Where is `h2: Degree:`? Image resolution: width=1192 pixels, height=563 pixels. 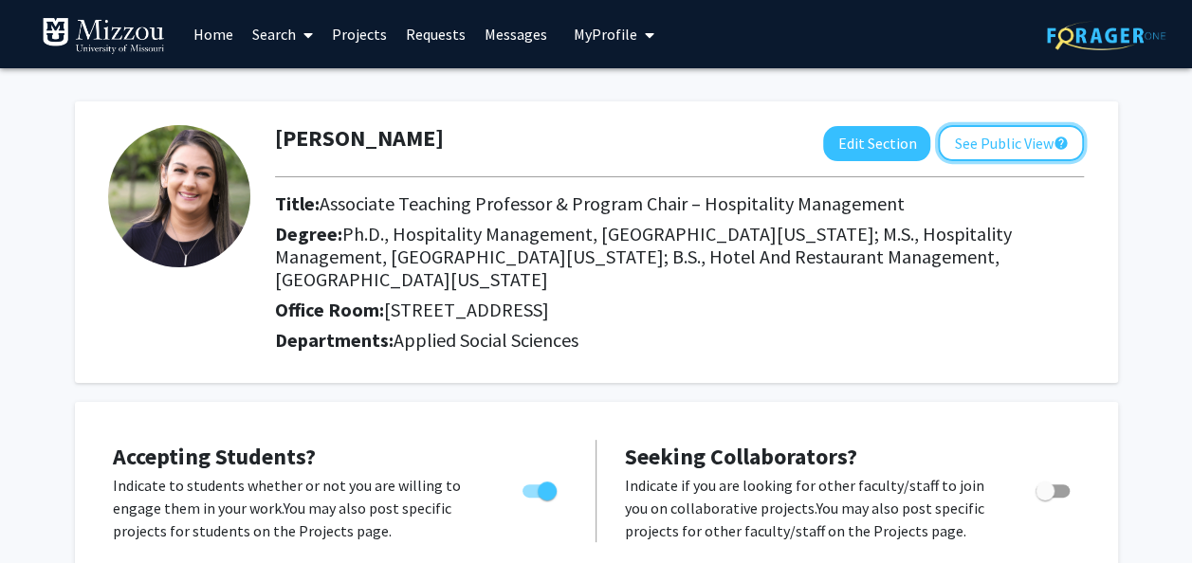 h2: Degree: is located at coordinates (679, 257).